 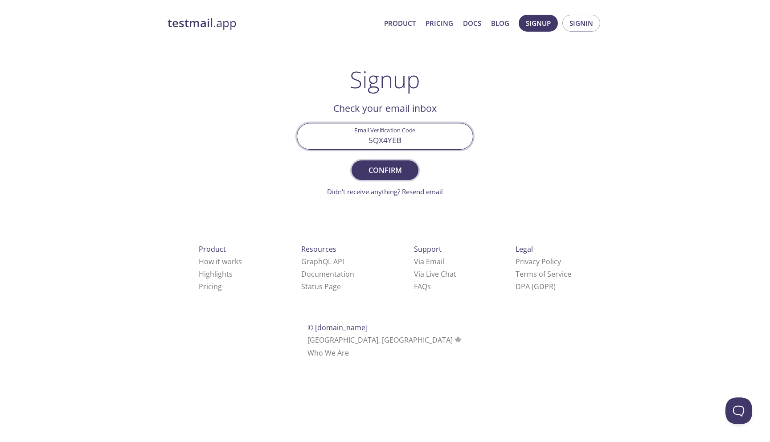 I want to click on a: Privacy Policy, so click(x=539, y=262).